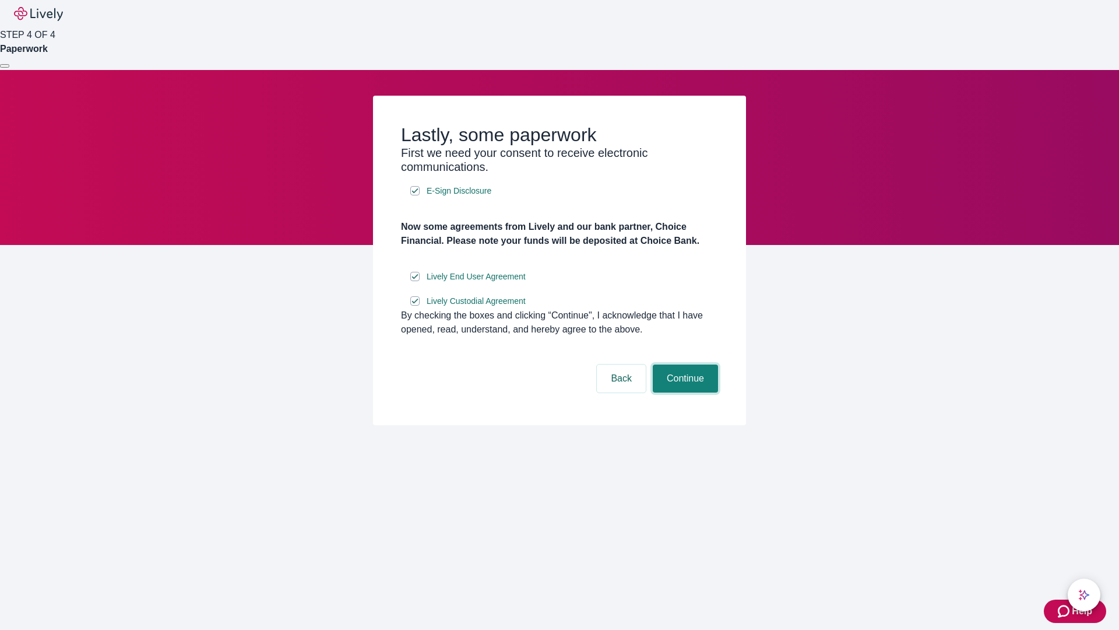 This screenshot has height=630, width=1119. I want to click on span: Lively Custodial Agreement, so click(476, 301).